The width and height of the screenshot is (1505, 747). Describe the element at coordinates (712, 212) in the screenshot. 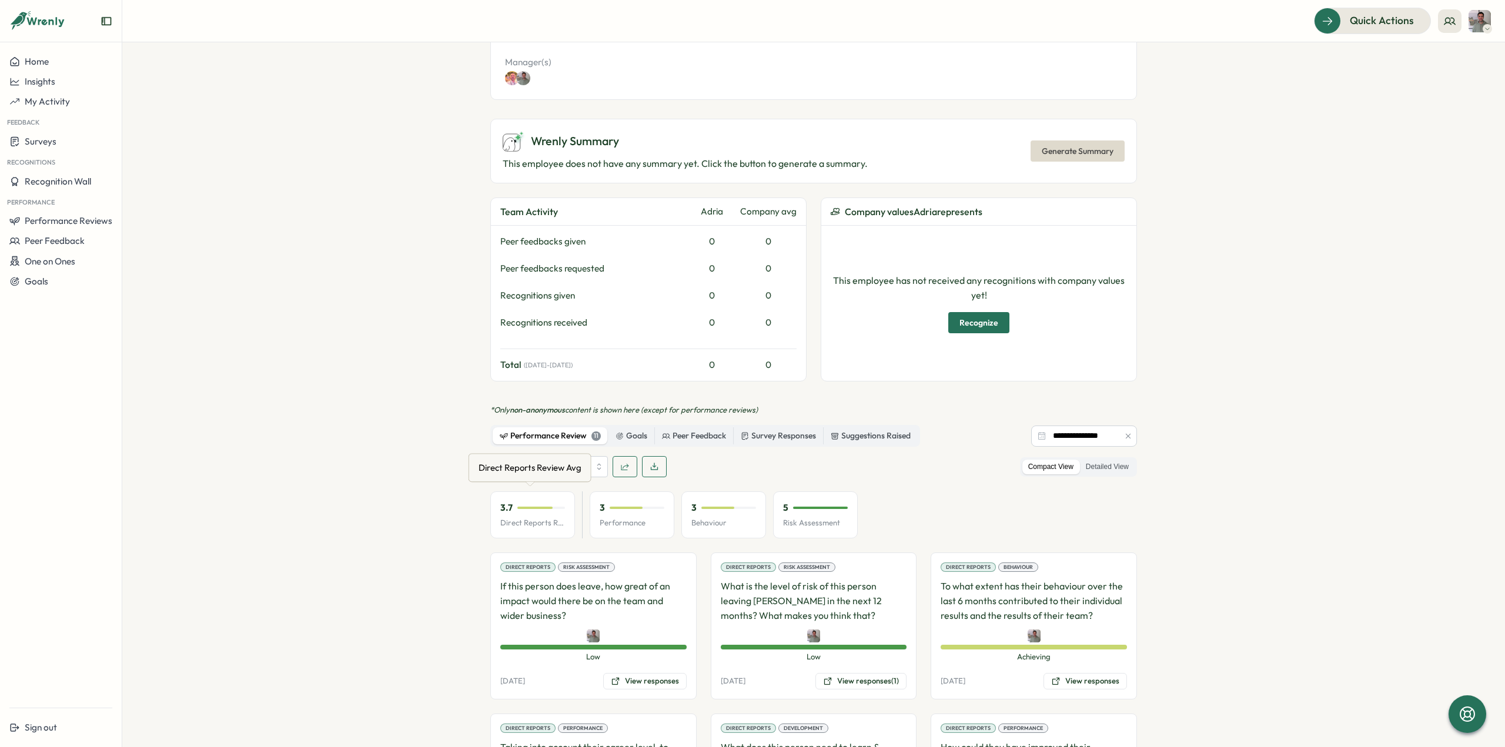

I see `div: Adria` at that location.